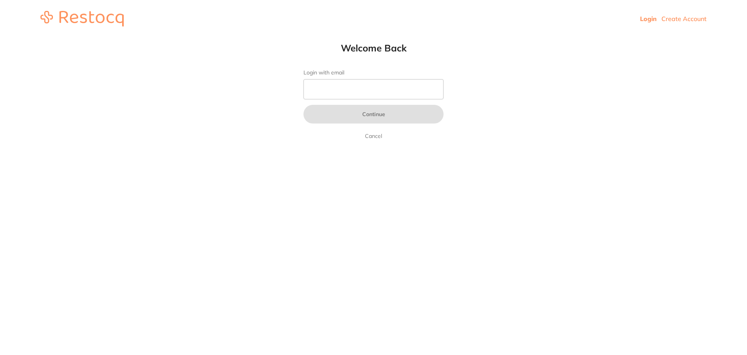 The width and height of the screenshot is (747, 355). What do you see at coordinates (374, 136) in the screenshot?
I see `a: Cancel` at bounding box center [374, 136].